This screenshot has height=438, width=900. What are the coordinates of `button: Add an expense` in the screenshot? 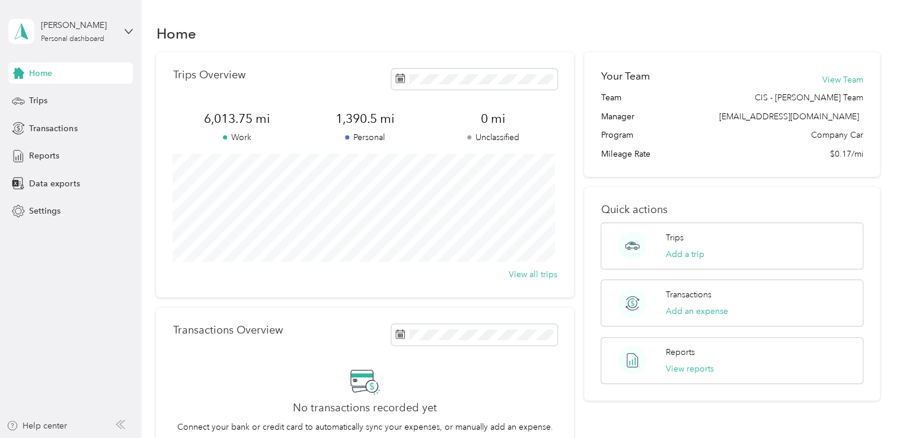 It's located at (697, 311).